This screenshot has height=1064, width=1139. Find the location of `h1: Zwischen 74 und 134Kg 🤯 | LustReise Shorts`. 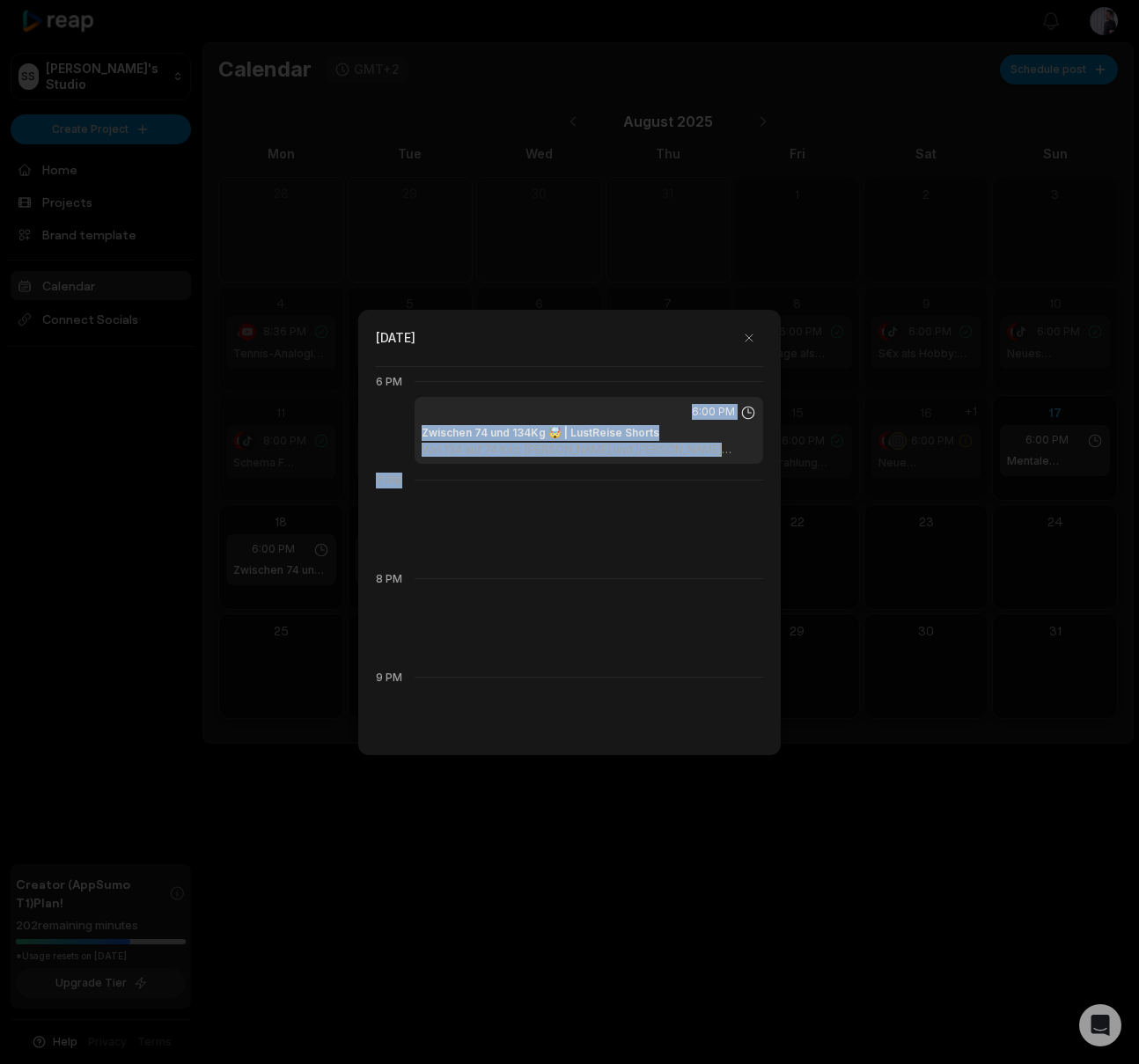

h1: Zwischen 74 und 134Kg 🤯 | LustReise Shorts is located at coordinates (540, 433).